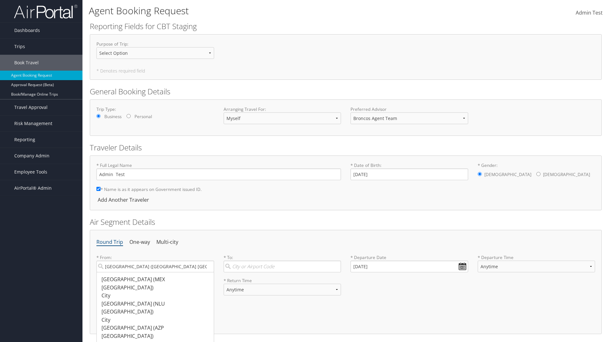  I want to click on label: Arranging Travel For:, so click(282, 109).